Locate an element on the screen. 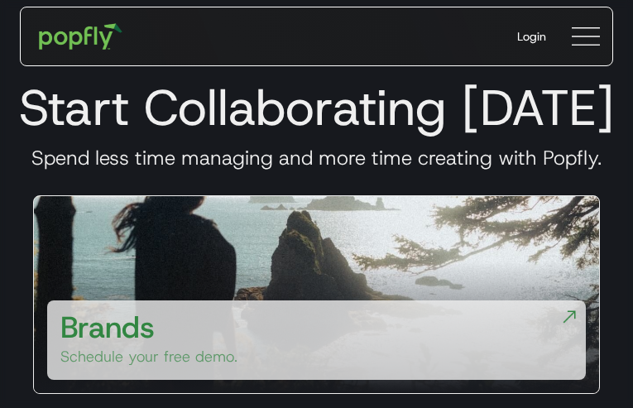  h3: Brands is located at coordinates (108, 327).